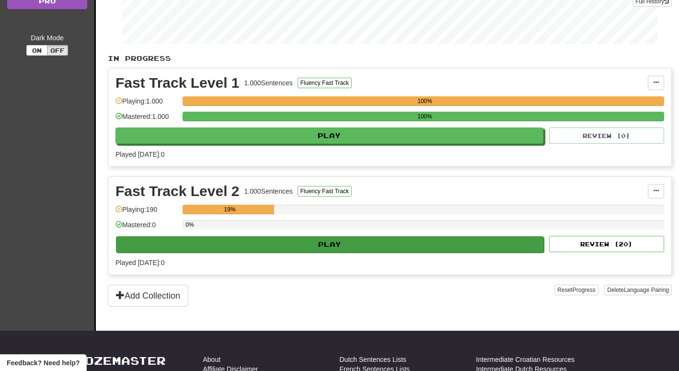 This screenshot has width=679, height=371. What do you see at coordinates (230, 210) in the screenshot?
I see `div: 19%` at bounding box center [230, 210].